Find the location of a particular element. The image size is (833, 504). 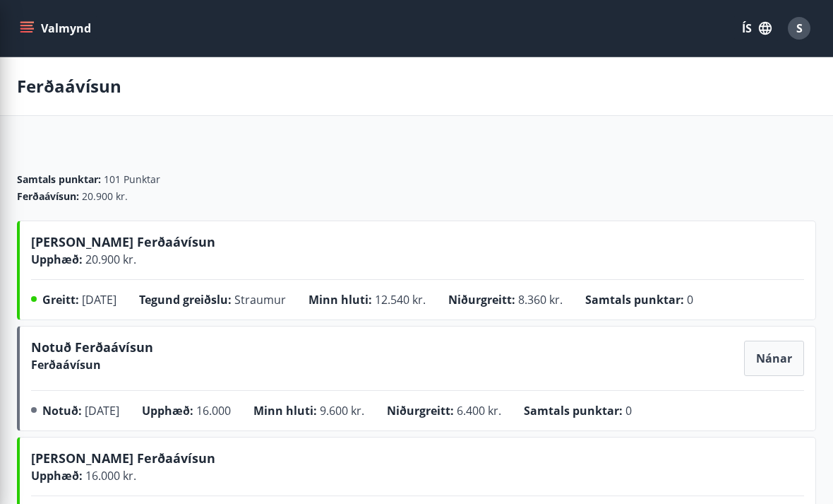

span: Notuð Ferðaávísun is located at coordinates (92, 350).